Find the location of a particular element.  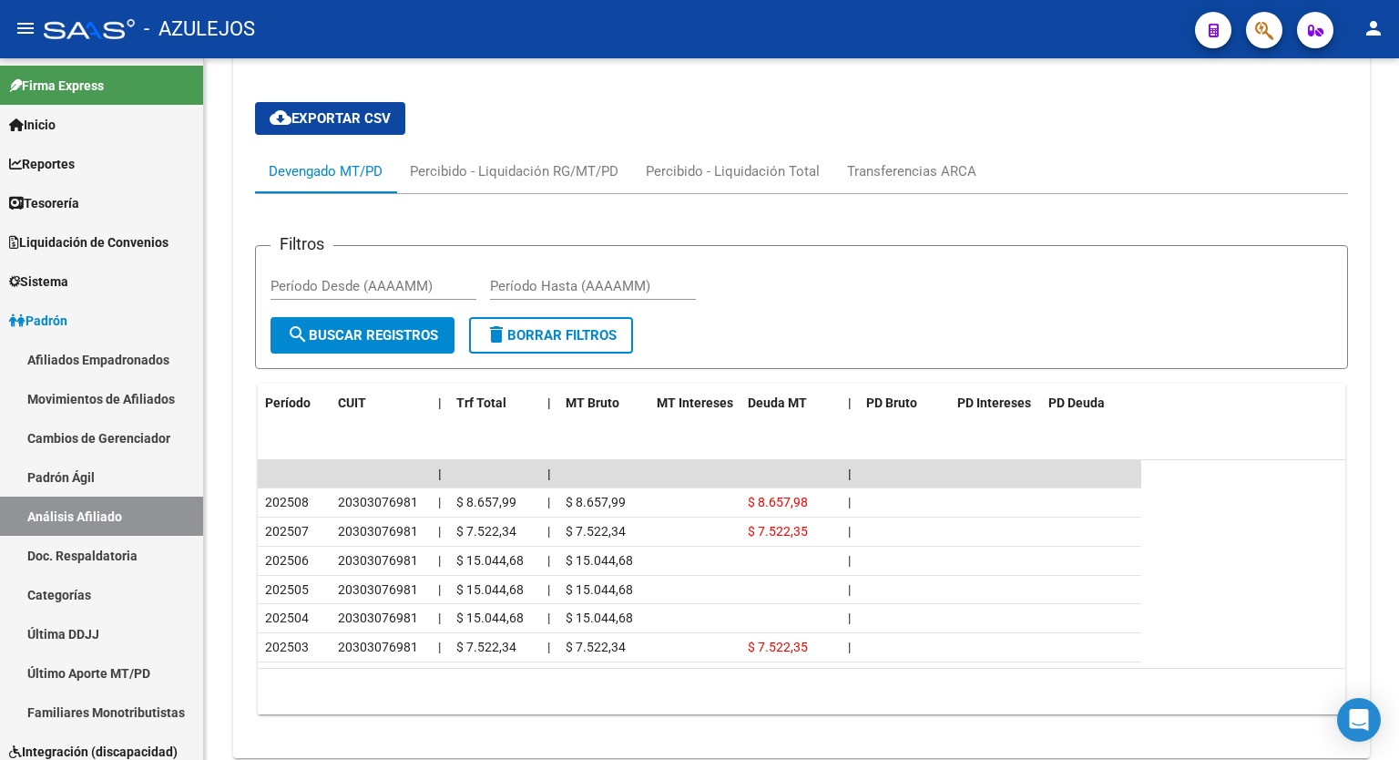

datatable-header-cell: Trf Total is located at coordinates (495, 403).